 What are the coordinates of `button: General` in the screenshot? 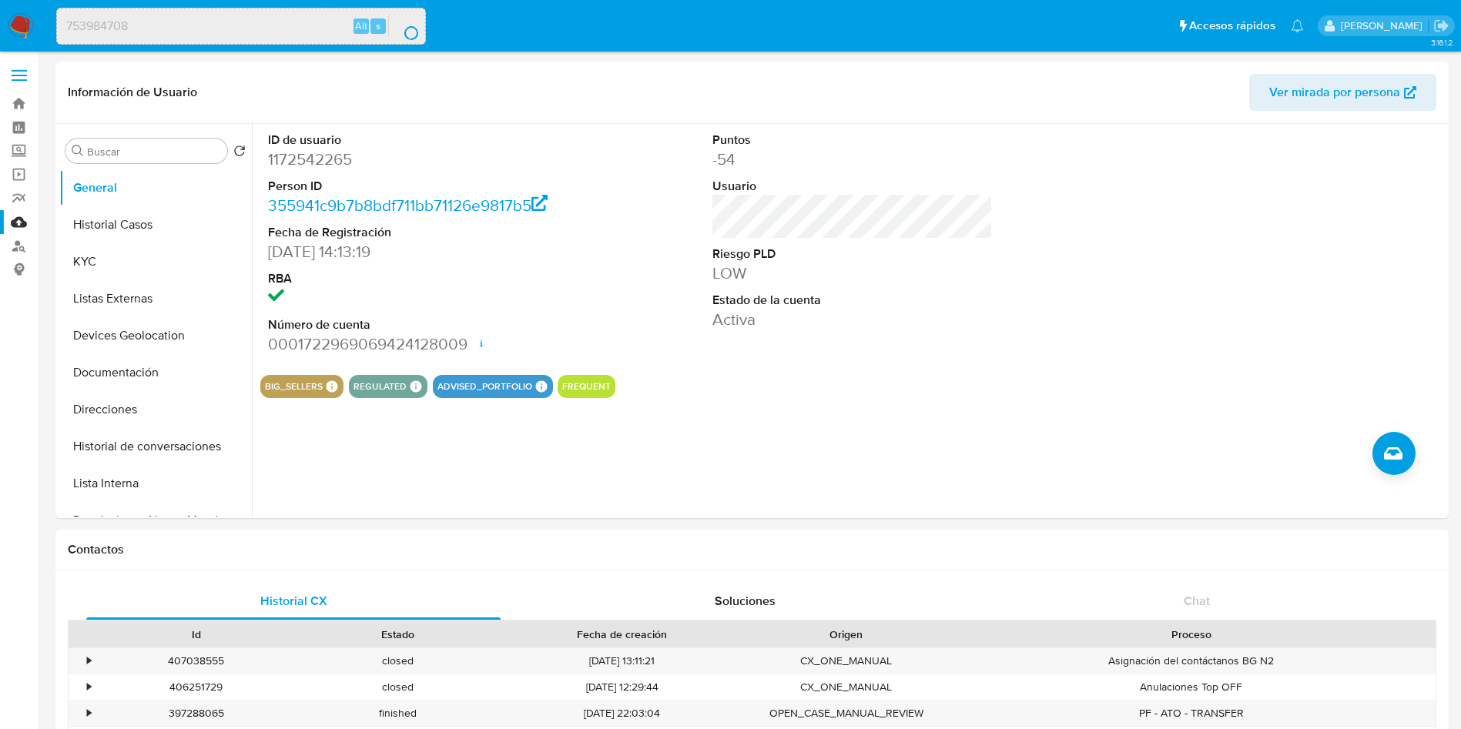 It's located at (156, 188).